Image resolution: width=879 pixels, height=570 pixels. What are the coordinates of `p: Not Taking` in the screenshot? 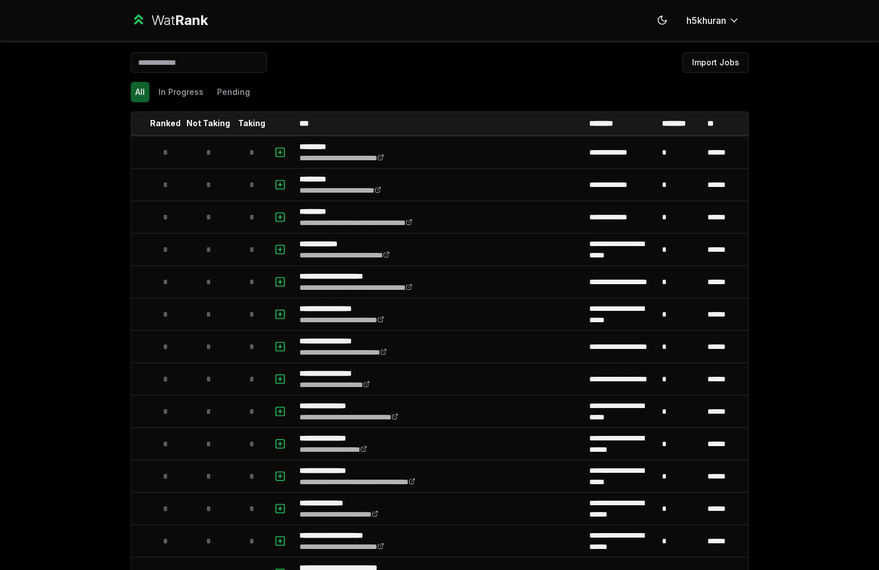 It's located at (208, 123).